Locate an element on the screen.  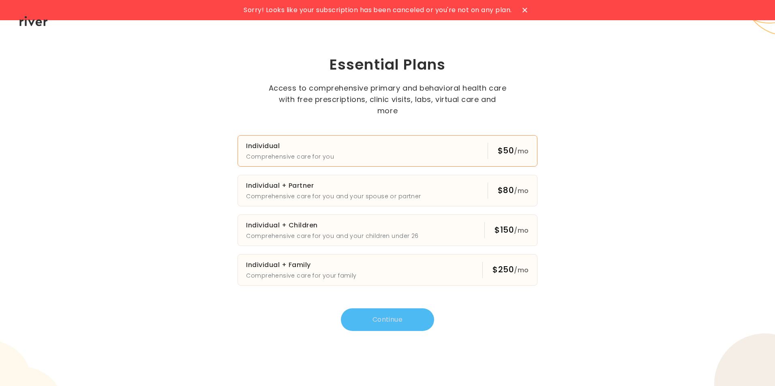
div: $50 is located at coordinates (513, 151).